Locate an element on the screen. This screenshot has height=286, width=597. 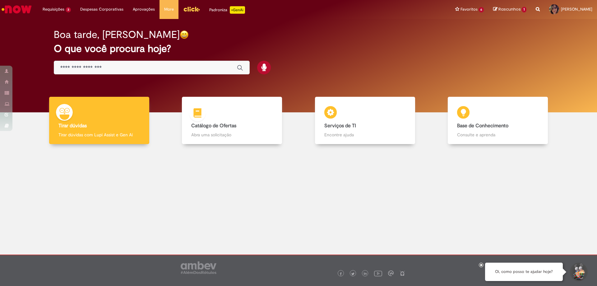
img: click_logo_yellow_360x200.png is located at coordinates (192, 9).